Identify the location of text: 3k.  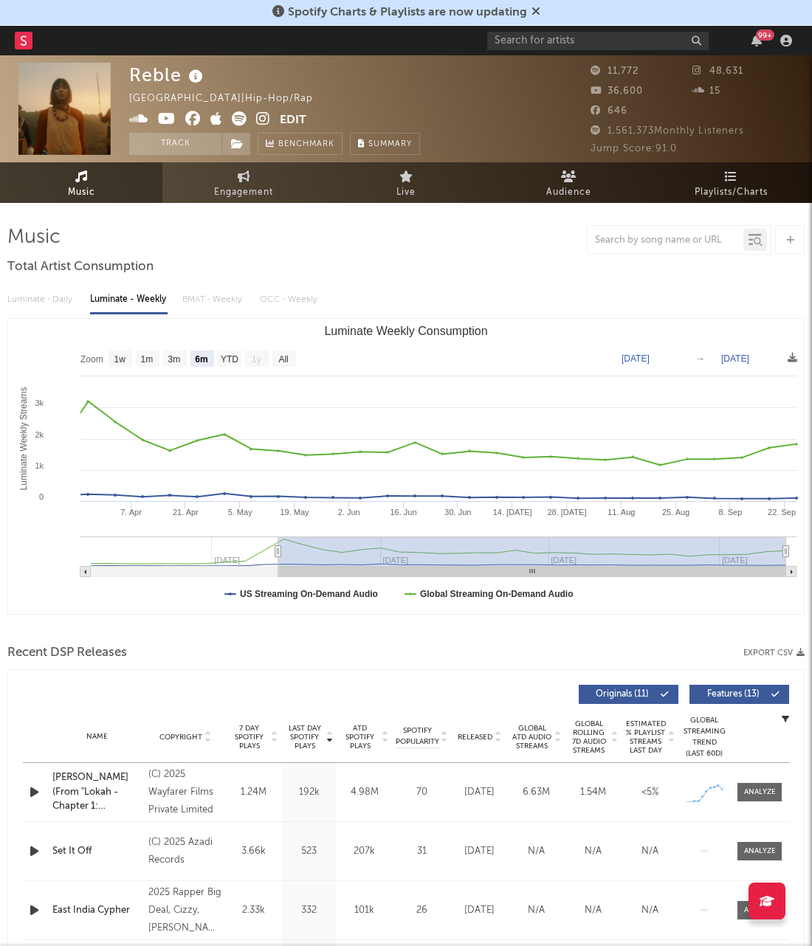
(39, 403).